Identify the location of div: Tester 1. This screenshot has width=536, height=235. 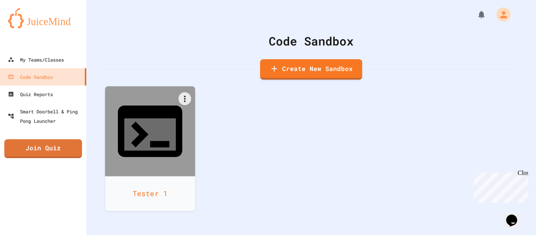
(150, 193).